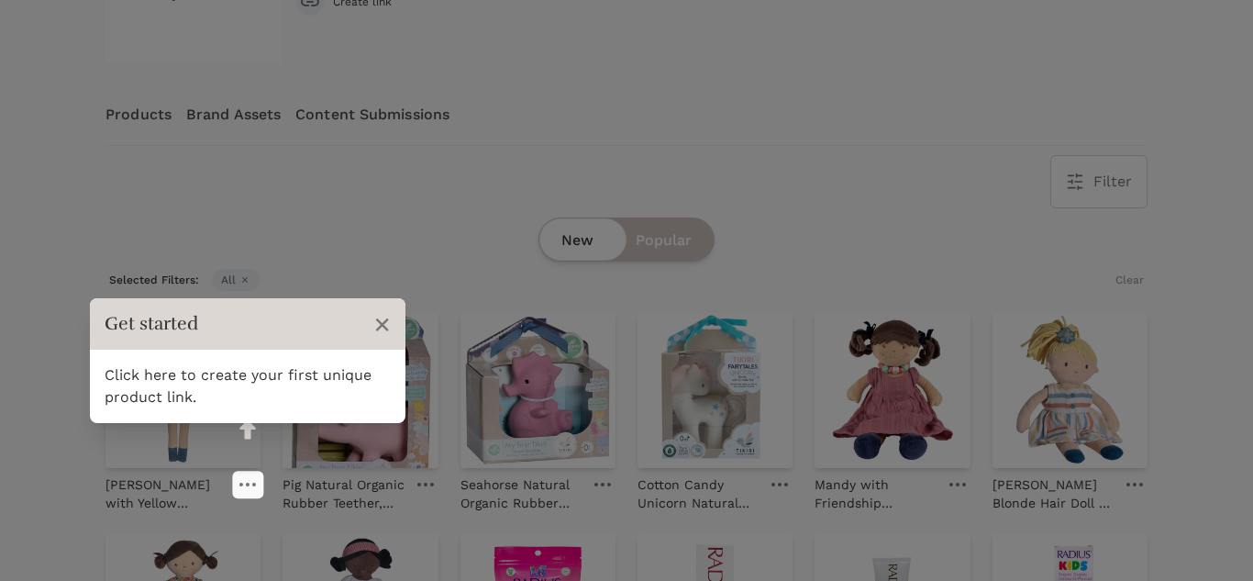  Describe the element at coordinates (234, 324) in the screenshot. I see `h3: Get started` at that location.